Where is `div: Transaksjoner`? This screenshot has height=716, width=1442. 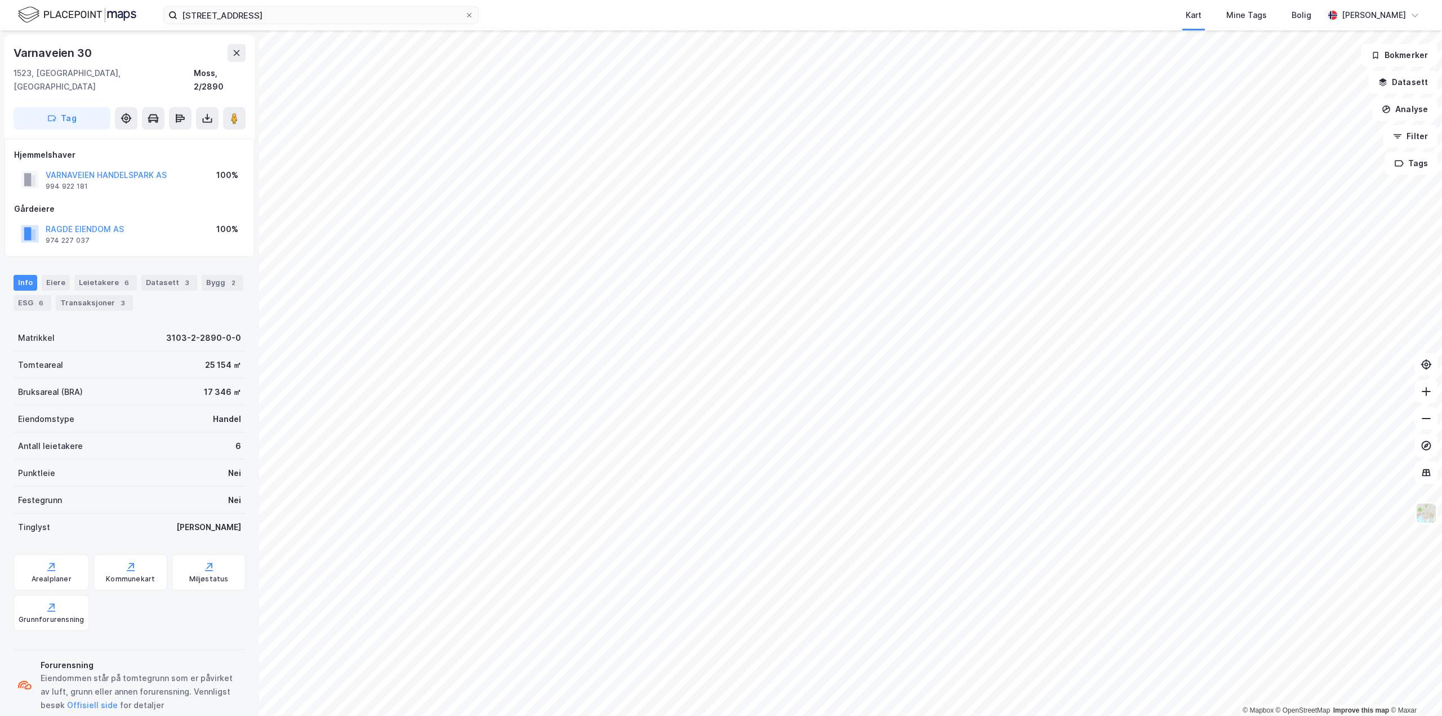
div: Transaksjoner is located at coordinates (94, 303).